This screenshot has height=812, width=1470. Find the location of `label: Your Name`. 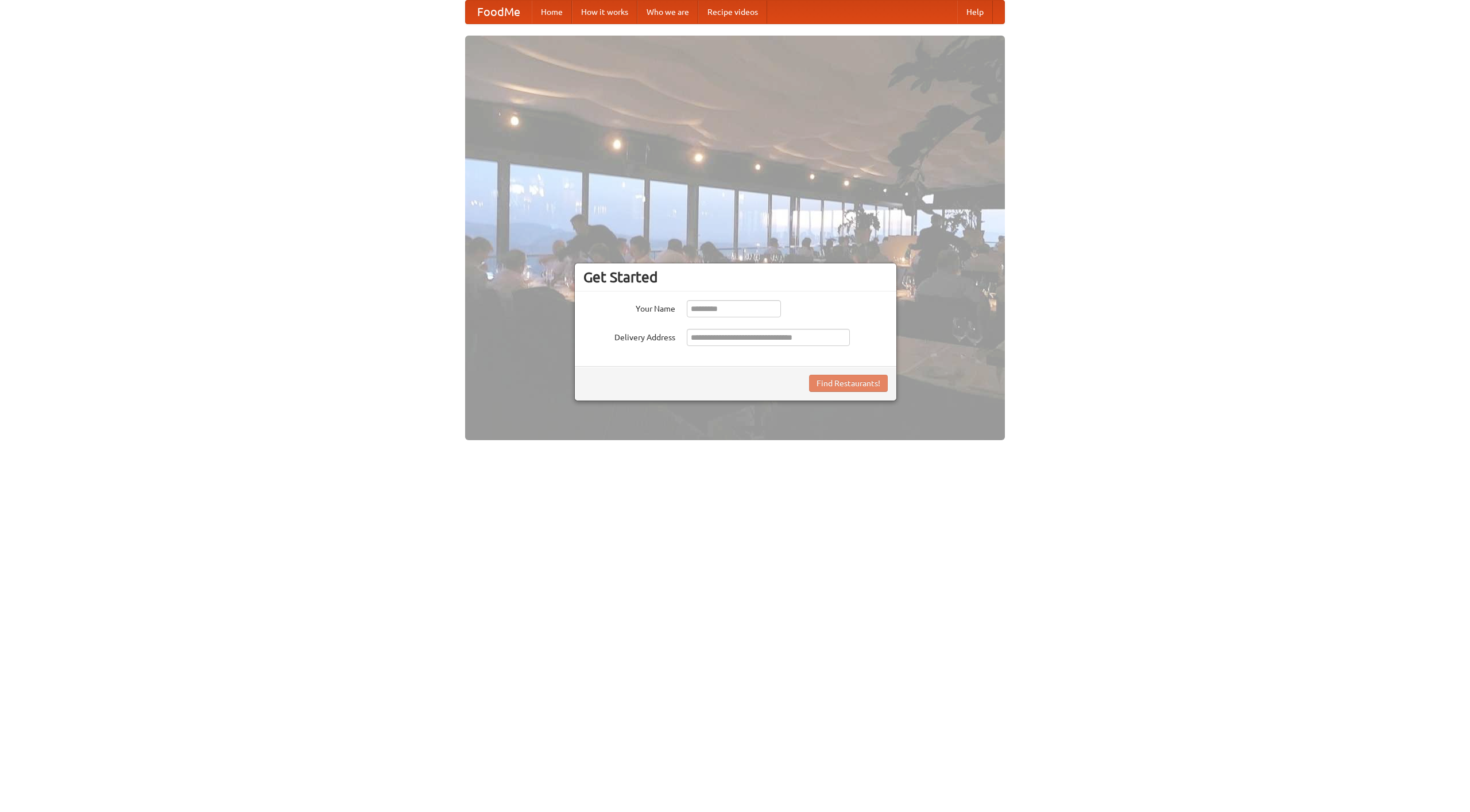

label: Your Name is located at coordinates (629, 307).